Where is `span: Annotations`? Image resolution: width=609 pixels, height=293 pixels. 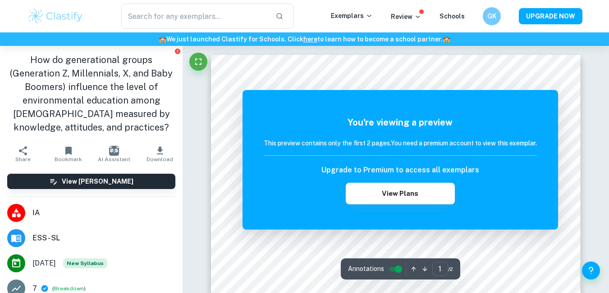
span: Annotations is located at coordinates (366, 269).